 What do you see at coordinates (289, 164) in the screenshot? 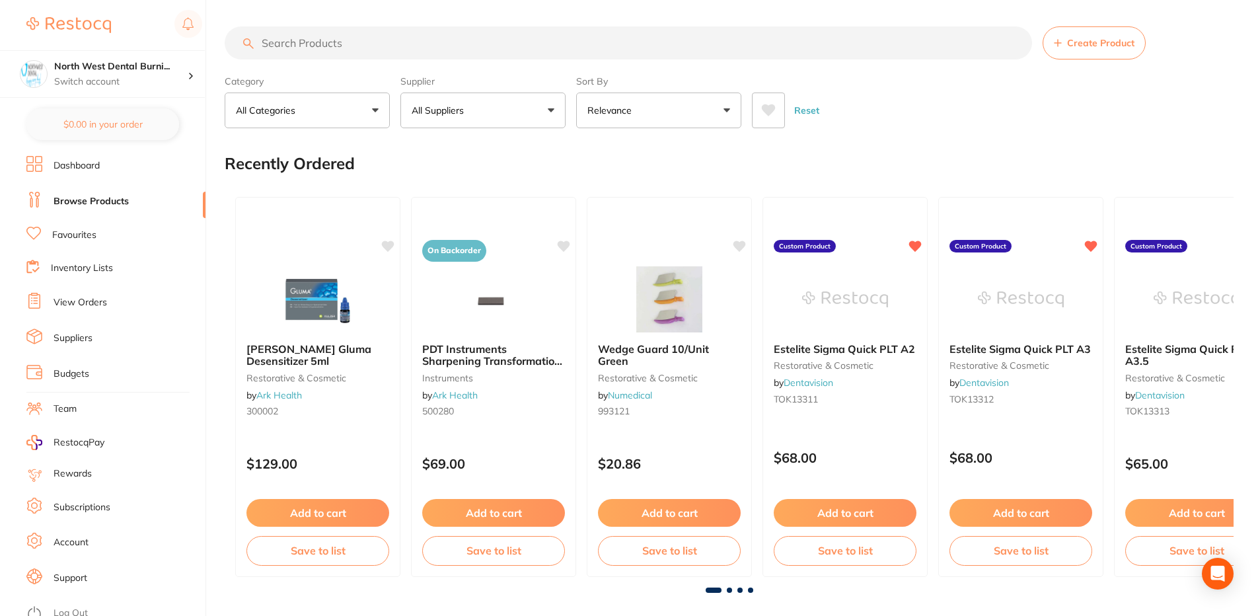
I see `h2: Recently Ordered` at bounding box center [289, 164].